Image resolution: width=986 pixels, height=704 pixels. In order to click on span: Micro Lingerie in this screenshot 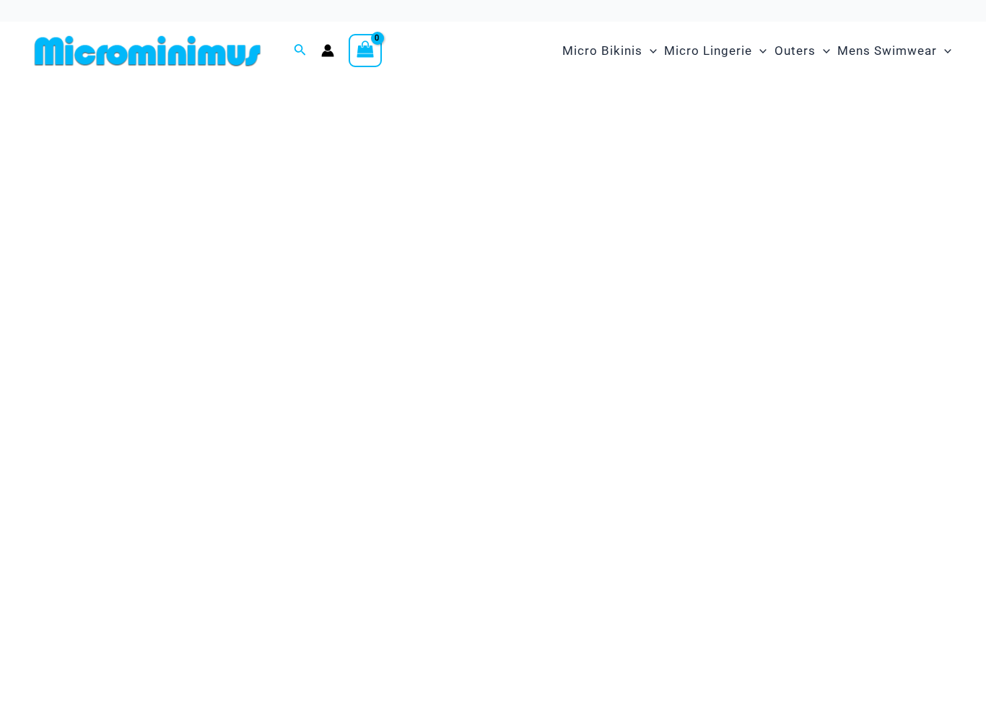, I will do `click(708, 51)`.